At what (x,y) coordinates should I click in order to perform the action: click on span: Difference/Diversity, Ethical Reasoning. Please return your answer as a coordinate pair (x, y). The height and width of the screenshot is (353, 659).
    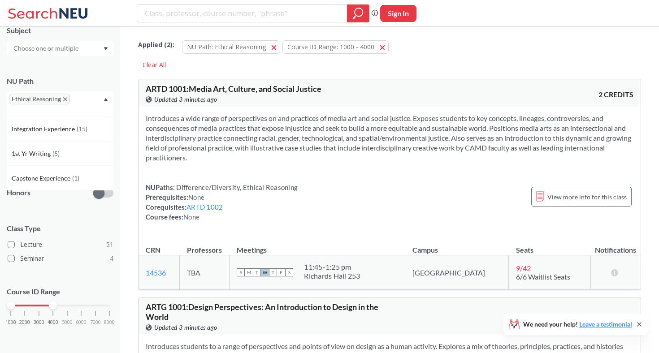
    Looking at the image, I should click on (236, 187).